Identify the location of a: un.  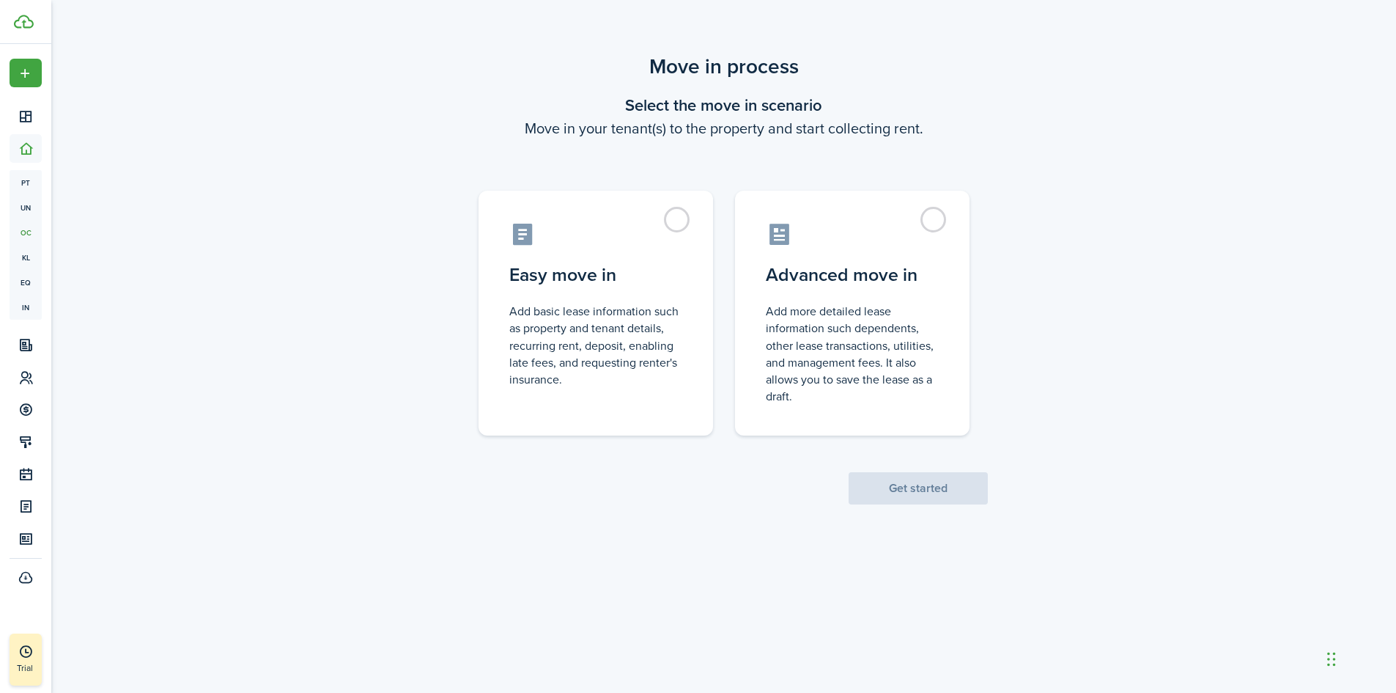
(26, 207).